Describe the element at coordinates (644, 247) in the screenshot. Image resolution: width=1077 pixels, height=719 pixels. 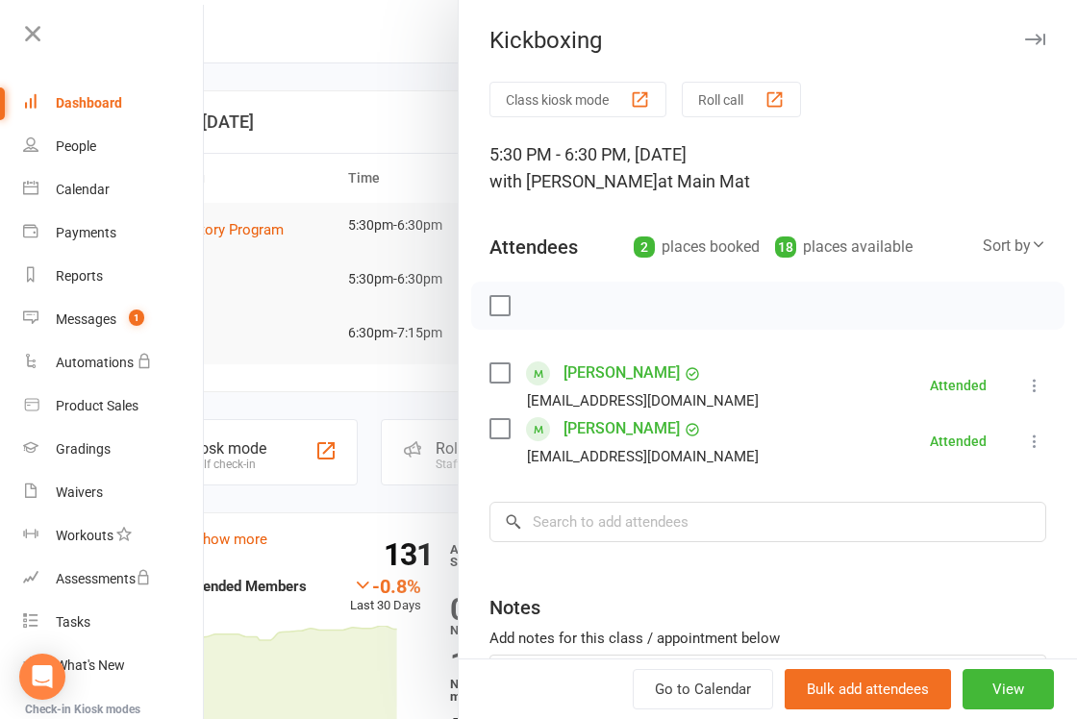
I see `div: 2` at that location.